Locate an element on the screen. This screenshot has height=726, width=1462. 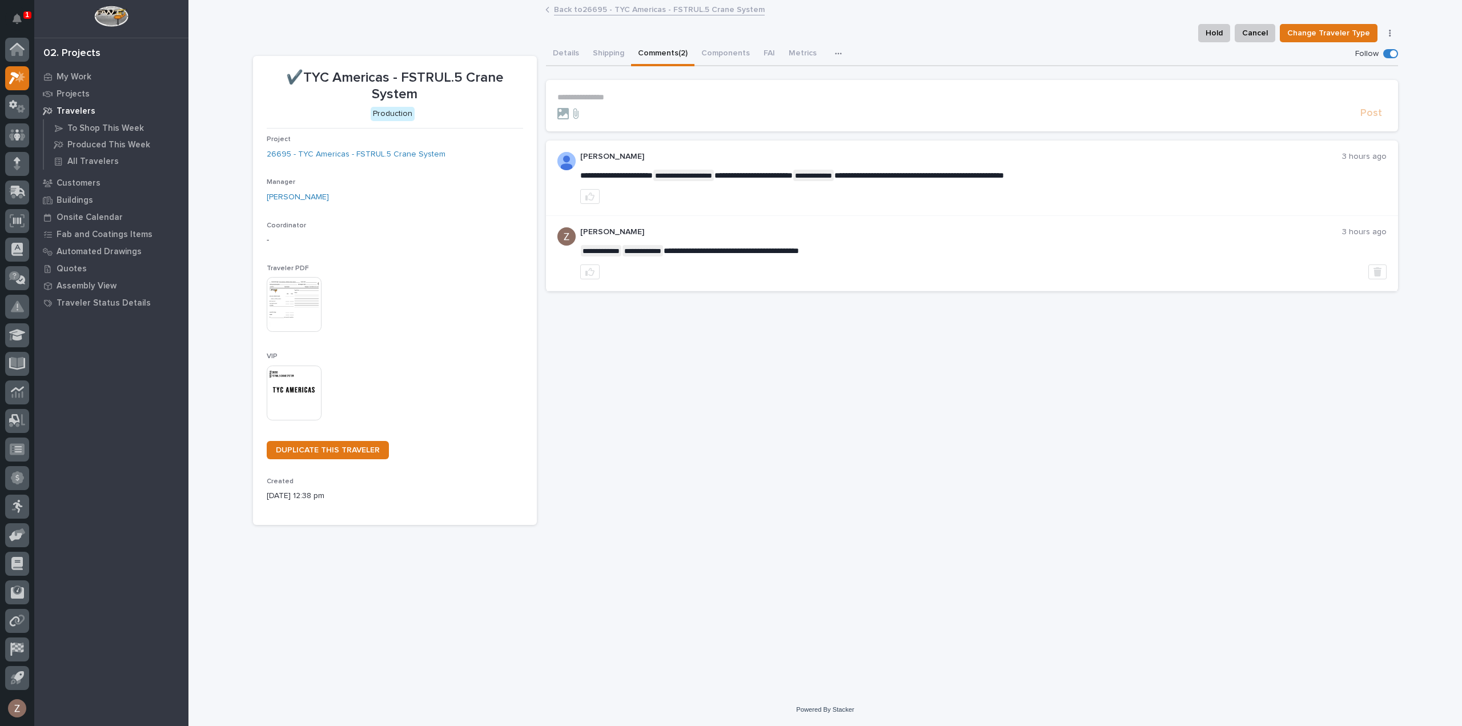
span: Created is located at coordinates (280, 481).